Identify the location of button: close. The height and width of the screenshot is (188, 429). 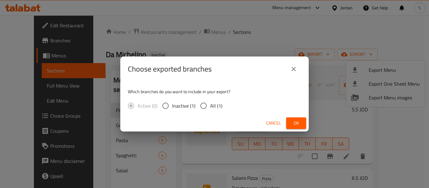
(294, 69).